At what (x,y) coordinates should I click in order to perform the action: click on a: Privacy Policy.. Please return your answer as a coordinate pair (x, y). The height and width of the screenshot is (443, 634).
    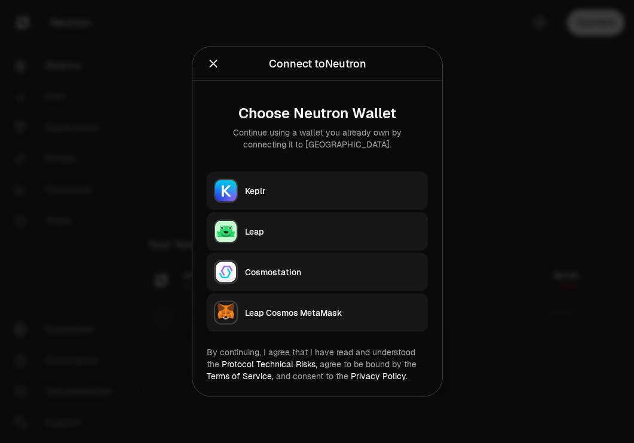
    Looking at the image, I should click on (379, 376).